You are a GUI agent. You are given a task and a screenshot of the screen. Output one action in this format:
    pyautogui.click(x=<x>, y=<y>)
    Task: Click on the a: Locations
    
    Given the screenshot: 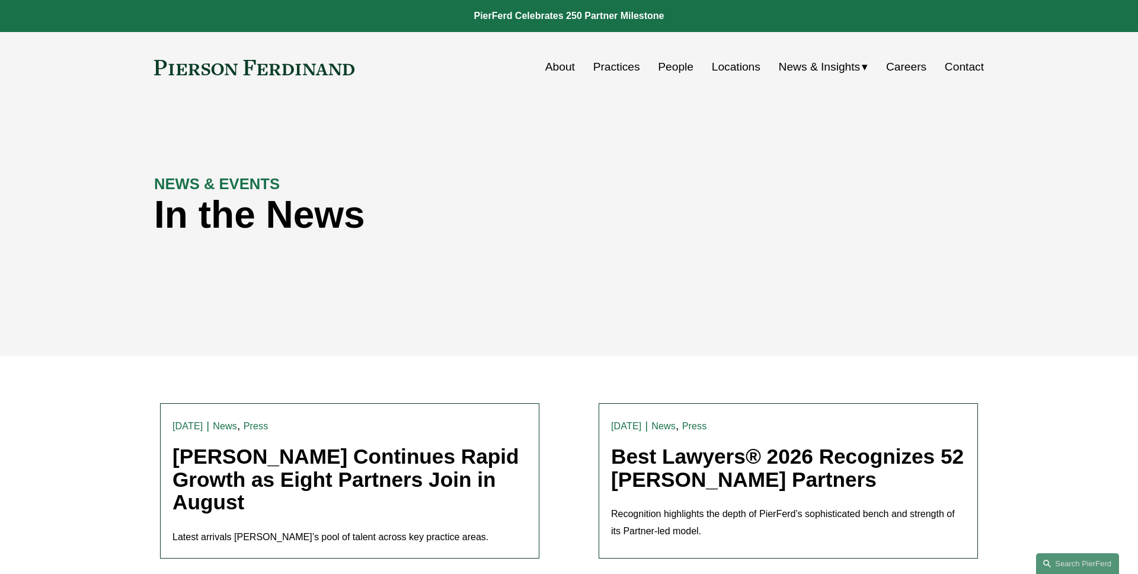 What is the action you would take?
    pyautogui.click(x=736, y=67)
    